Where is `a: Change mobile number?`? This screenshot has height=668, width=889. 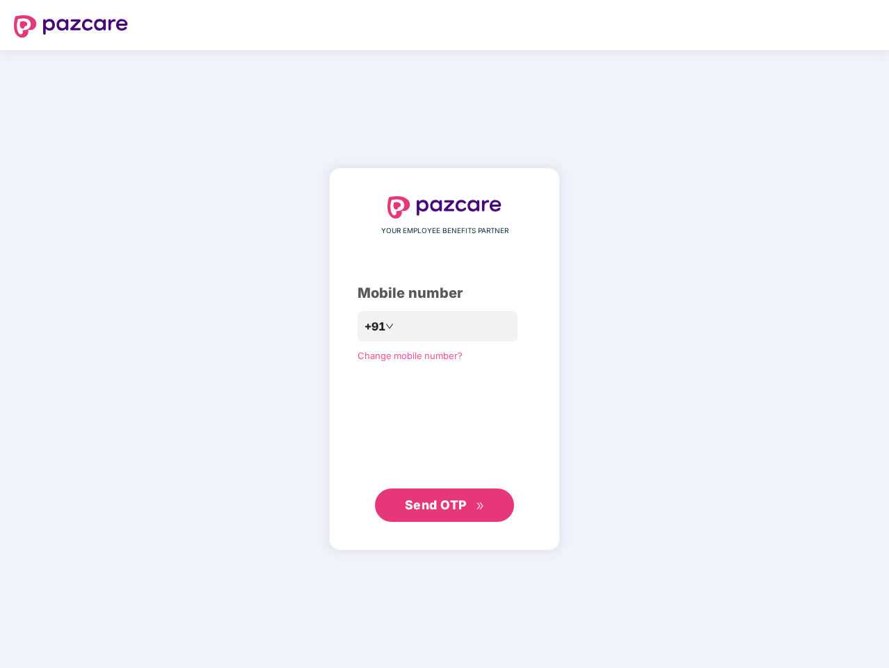 a: Change mobile number? is located at coordinates (410, 355).